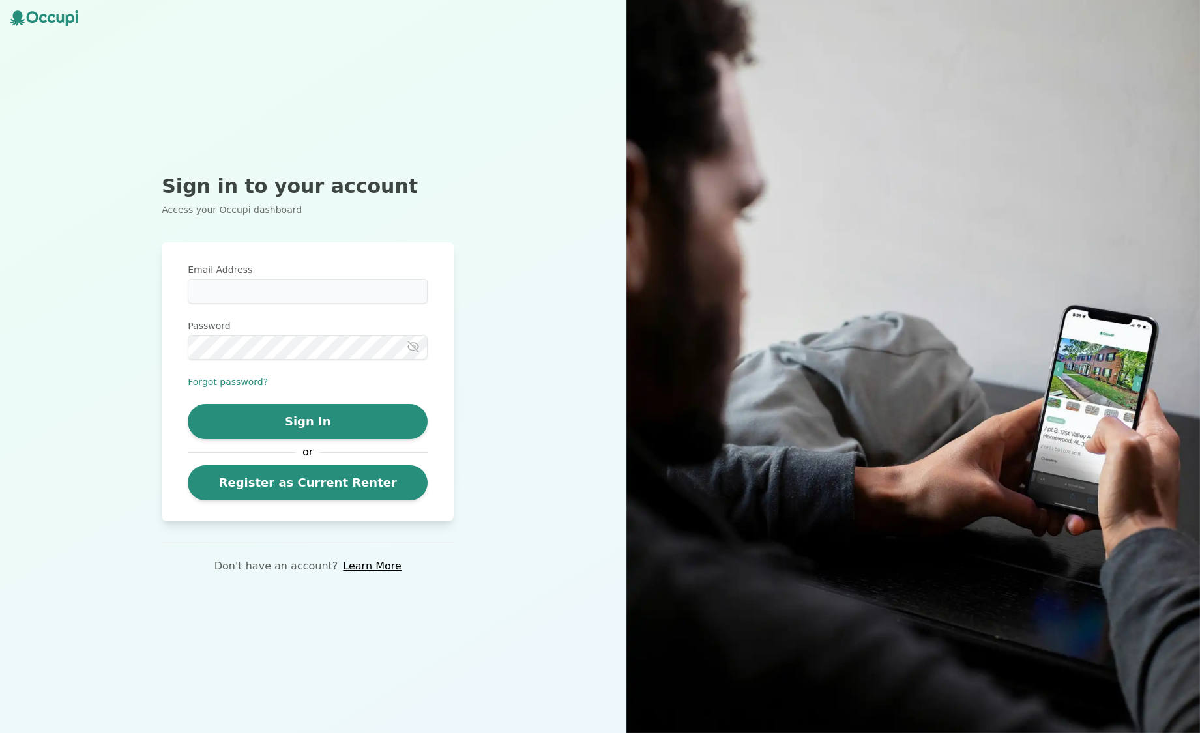 Image resolution: width=1200 pixels, height=733 pixels. I want to click on a: Learn More, so click(371, 566).